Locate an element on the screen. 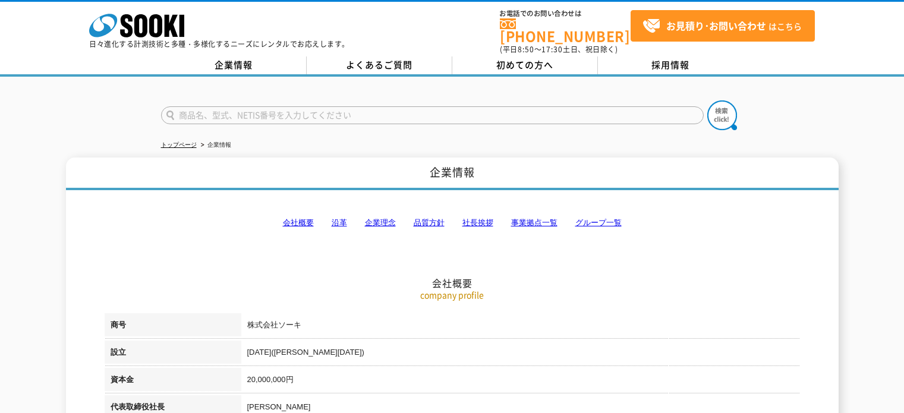 Image resolution: width=904 pixels, height=413 pixels. span: 17:30 is located at coordinates (552, 49).